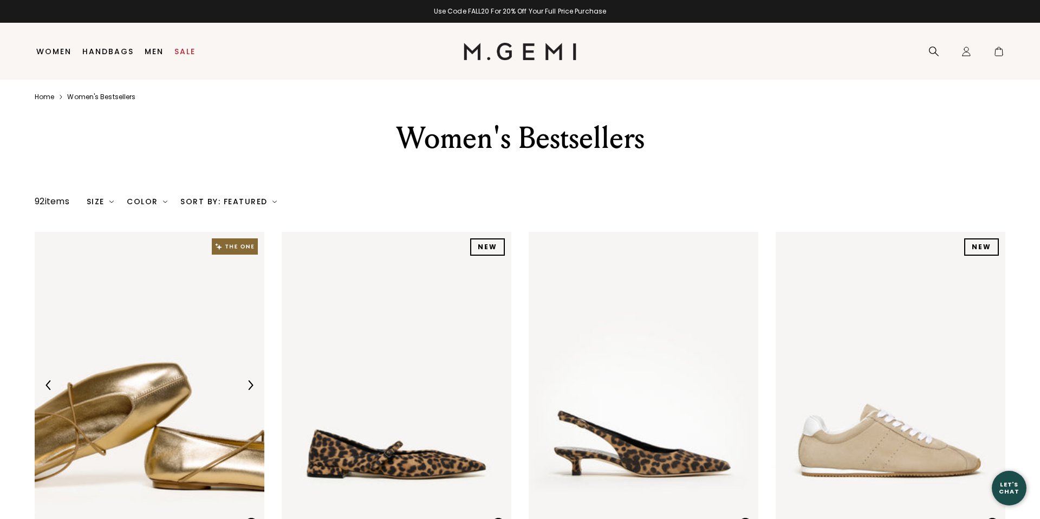  I want to click on img: Previous Arrow, so click(49, 385).